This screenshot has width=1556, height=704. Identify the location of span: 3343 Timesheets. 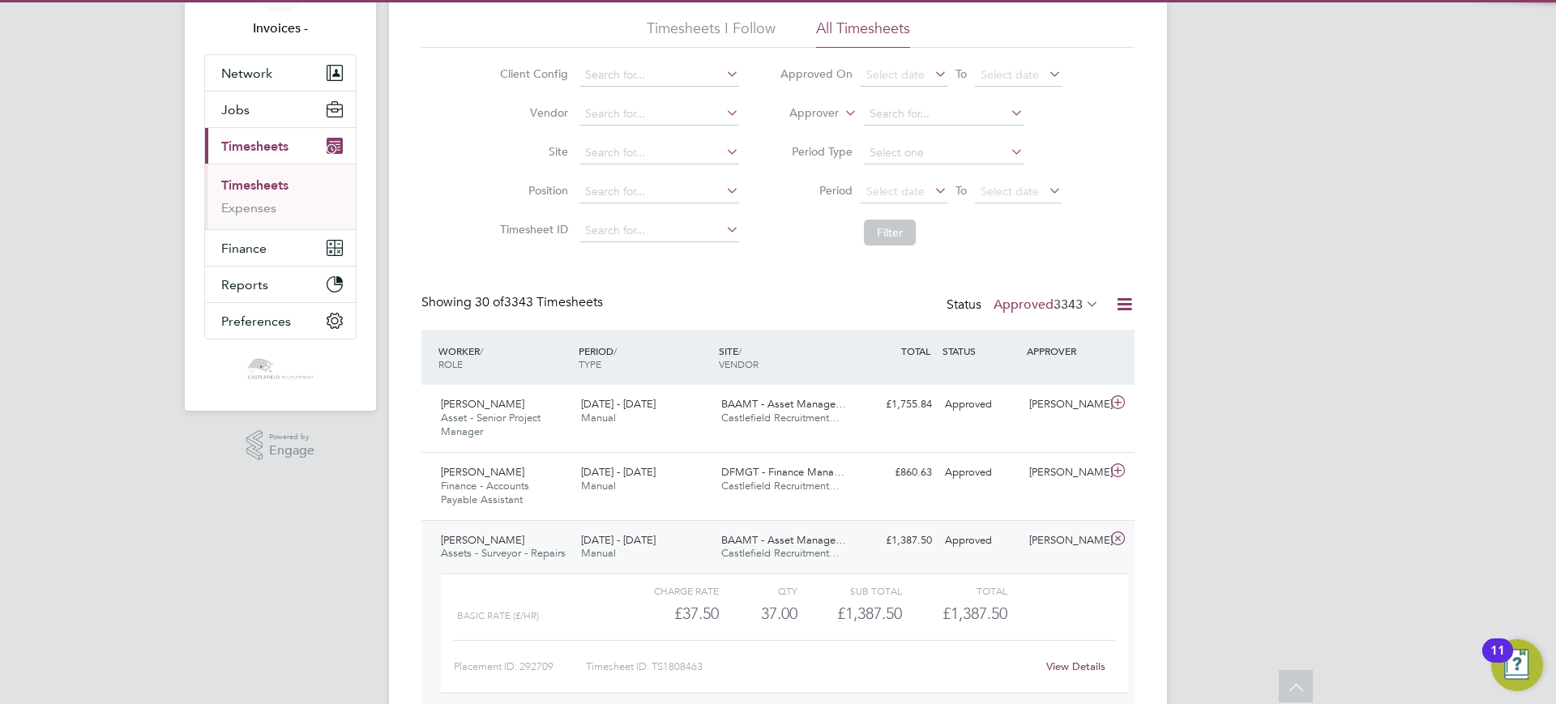
(539, 302).